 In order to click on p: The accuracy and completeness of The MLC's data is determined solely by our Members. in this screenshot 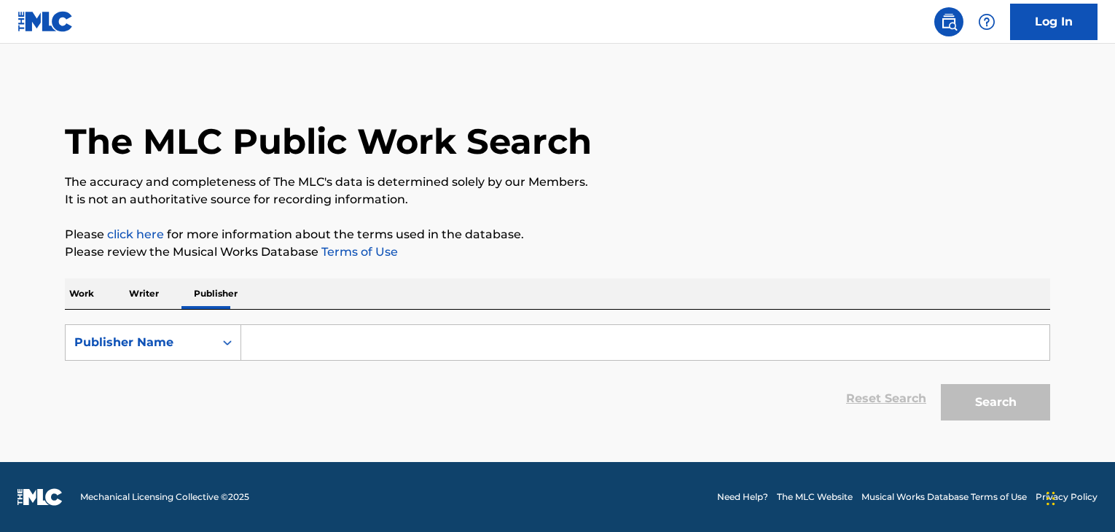, I will do `click(557, 182)`.